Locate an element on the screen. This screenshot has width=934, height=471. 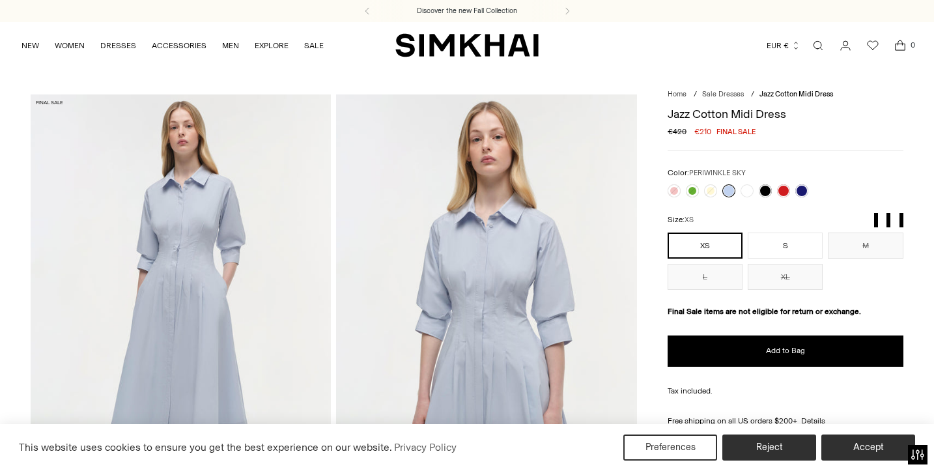
button: M is located at coordinates (865, 246).